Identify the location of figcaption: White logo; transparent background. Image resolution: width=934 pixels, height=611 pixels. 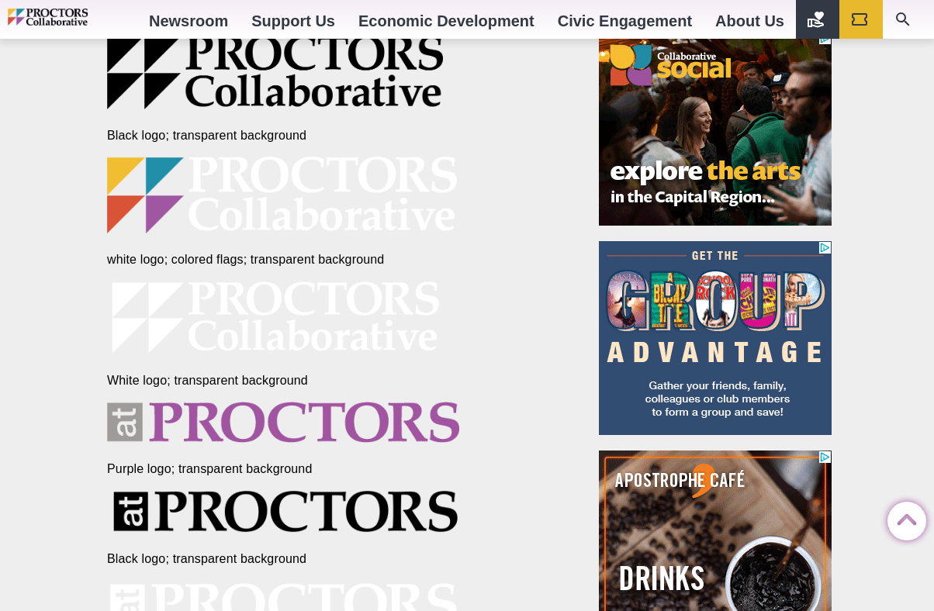
(335, 381).